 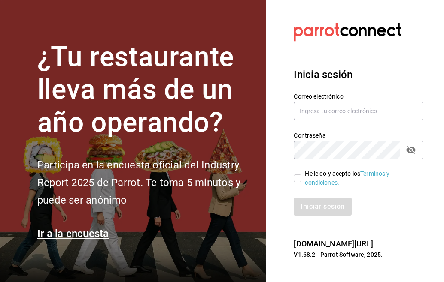 I want to click on h1: ¿Tu restaurante lleva más de un año operando?, so click(x=147, y=90).